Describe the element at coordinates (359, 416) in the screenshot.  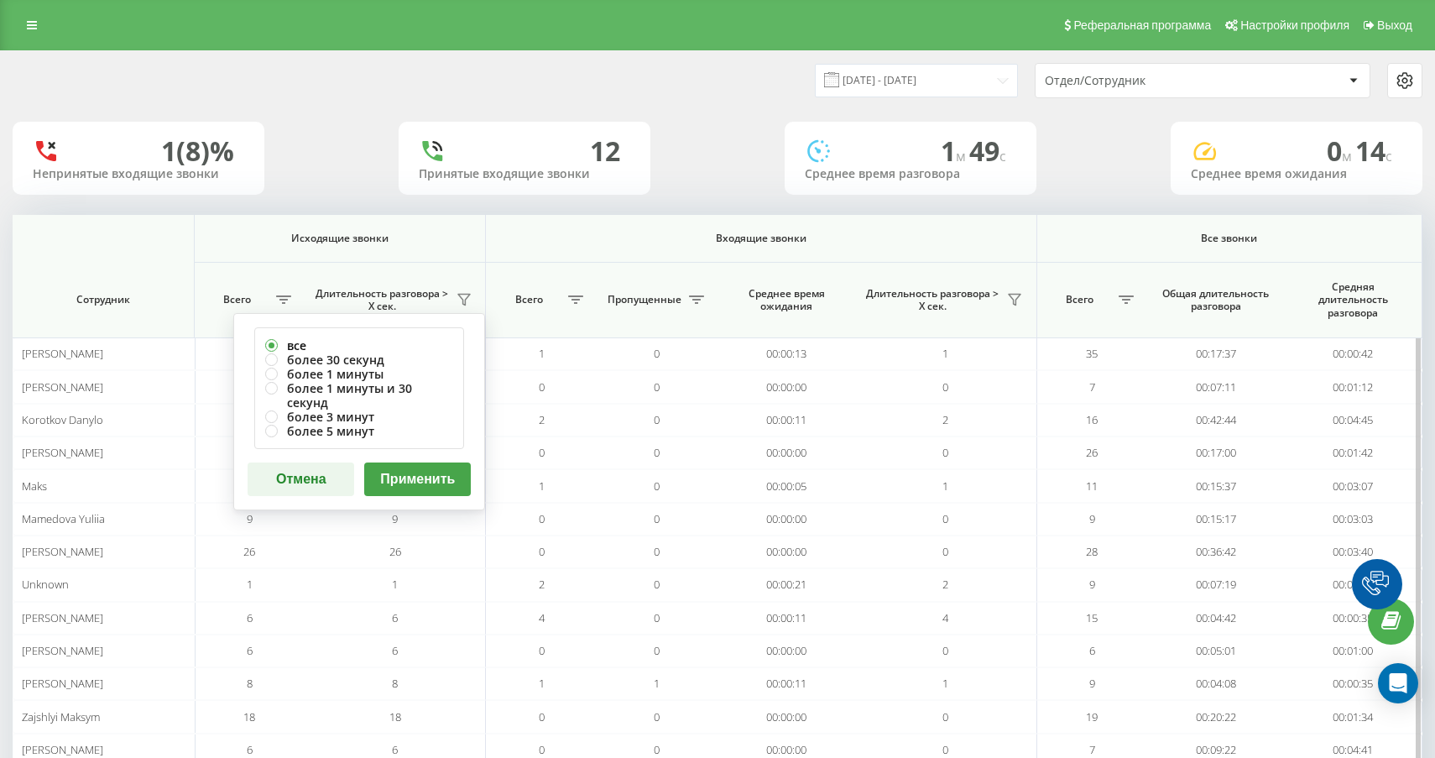
I see `label: более 3 минут` at that location.